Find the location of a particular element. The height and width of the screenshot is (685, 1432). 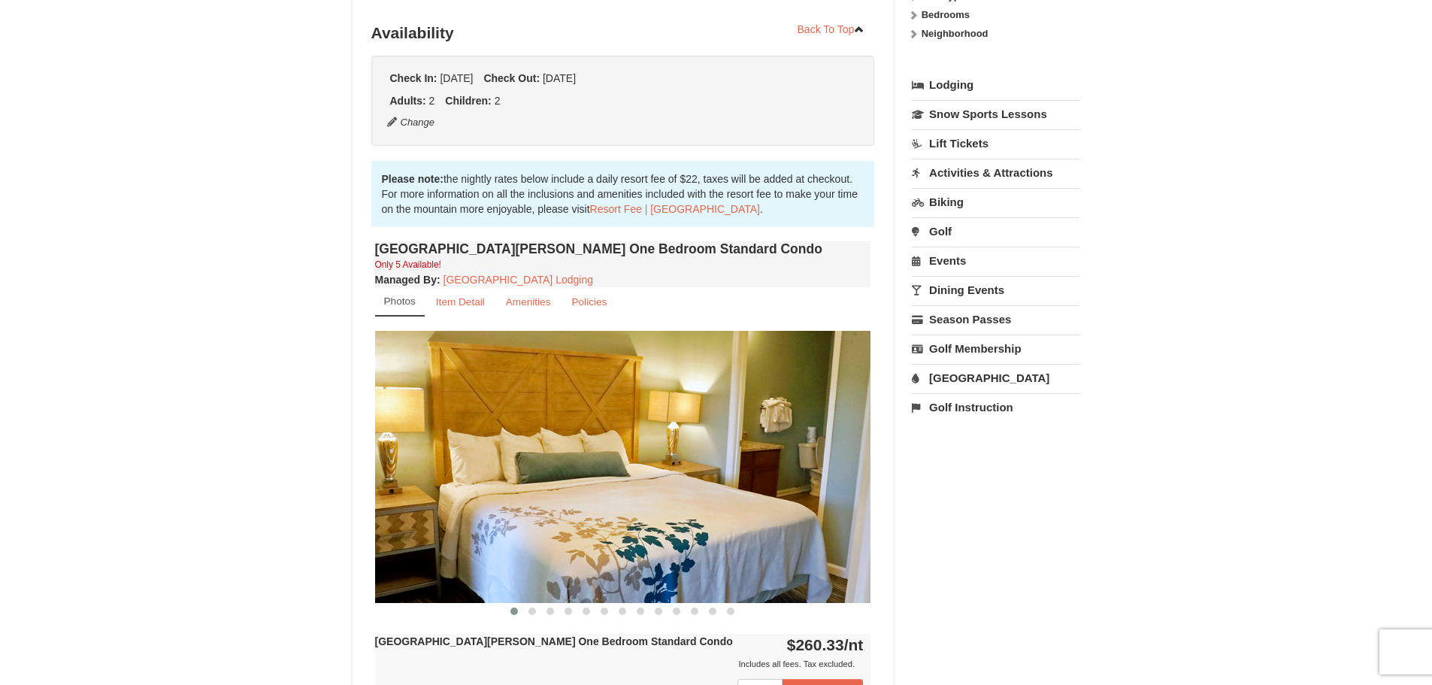

a: Golf Instruction is located at coordinates (995, 407).